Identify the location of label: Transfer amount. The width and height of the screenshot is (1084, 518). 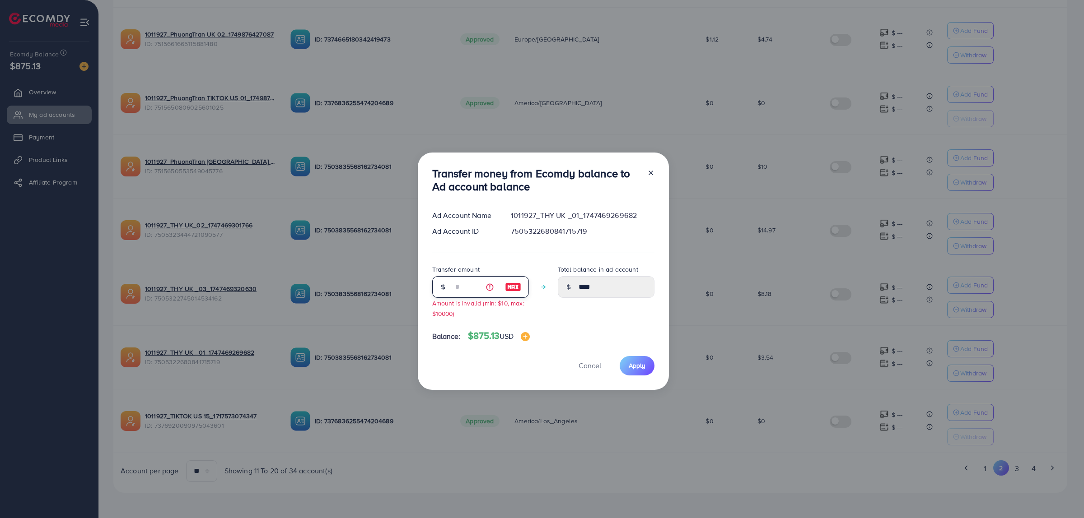
(456, 270).